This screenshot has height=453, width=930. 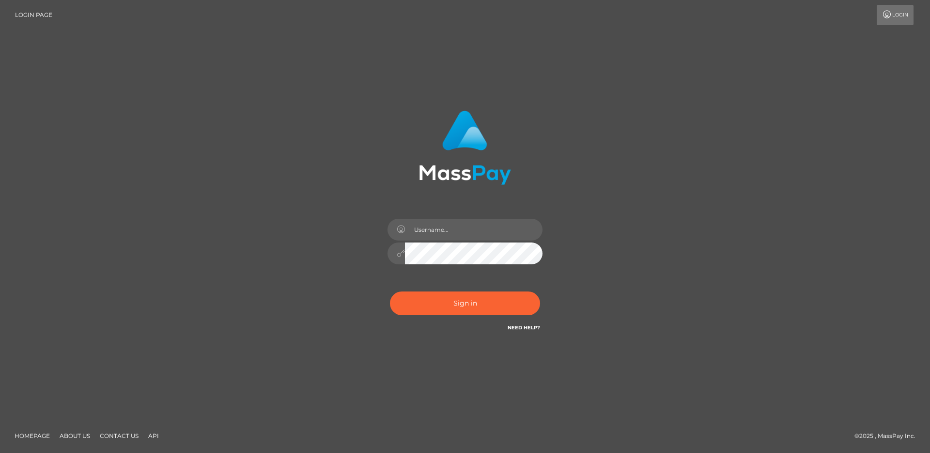 What do you see at coordinates (524, 327) in the screenshot?
I see `a: Need Help?` at bounding box center [524, 327].